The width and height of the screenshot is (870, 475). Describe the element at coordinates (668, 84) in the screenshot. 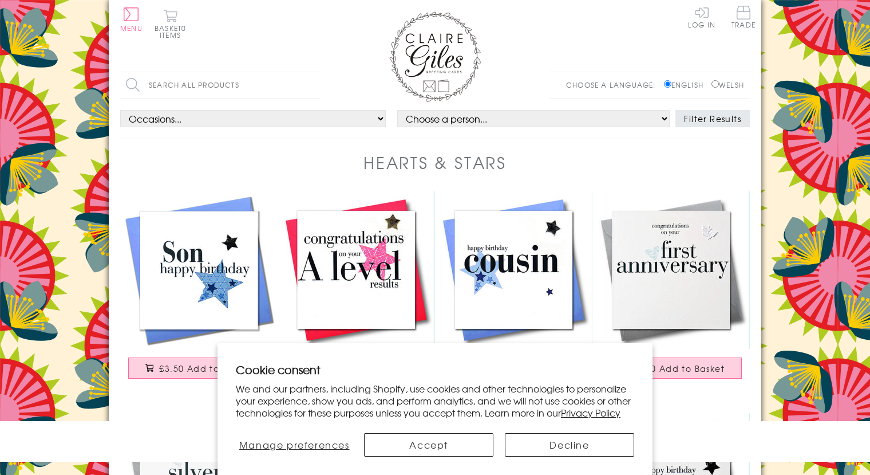

I see `input: English` at that location.